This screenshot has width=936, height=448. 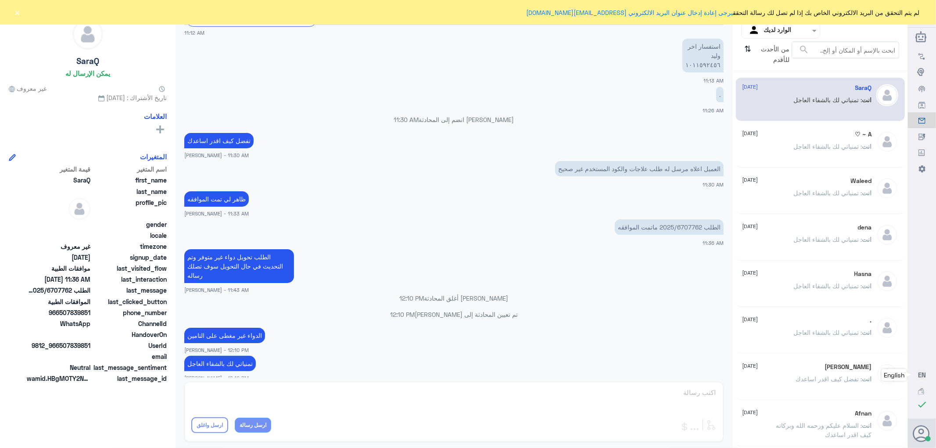 I want to click on span: 11:12 AM, so click(x=194, y=32).